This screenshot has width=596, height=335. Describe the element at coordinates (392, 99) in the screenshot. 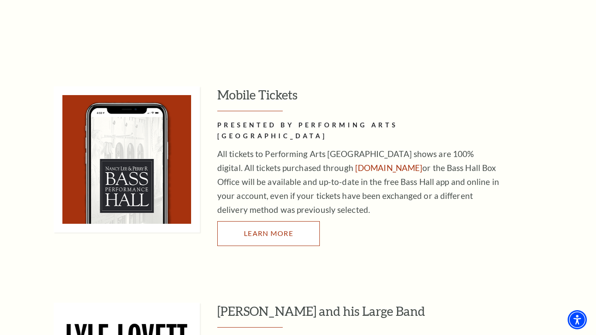

I see `h3: Mobile Tickets` at that location.